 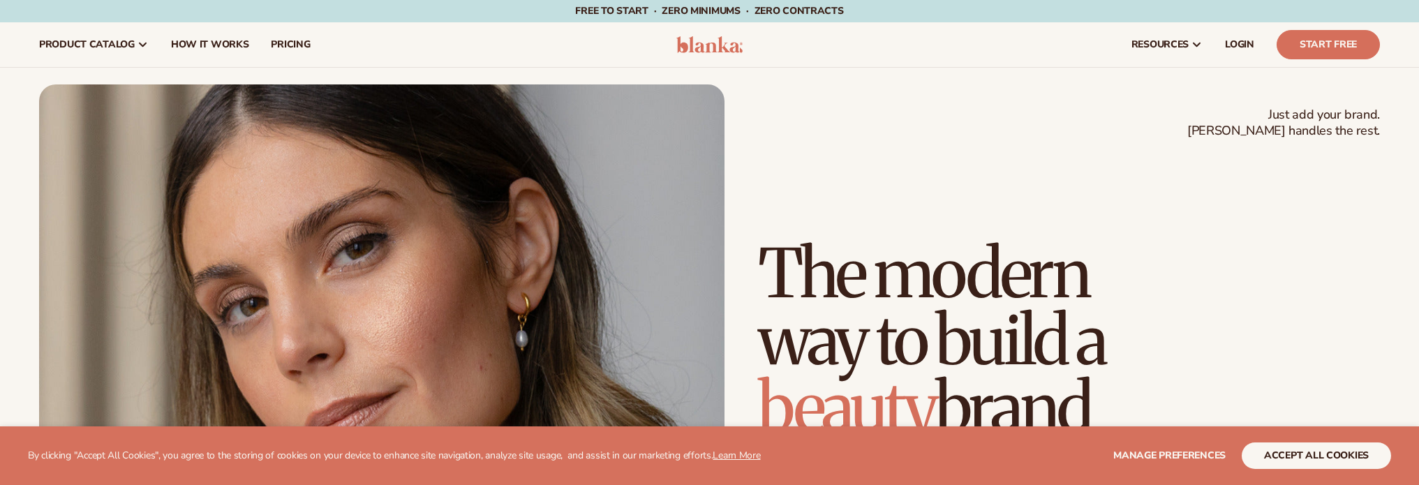 I want to click on a: product catalog, so click(x=94, y=45).